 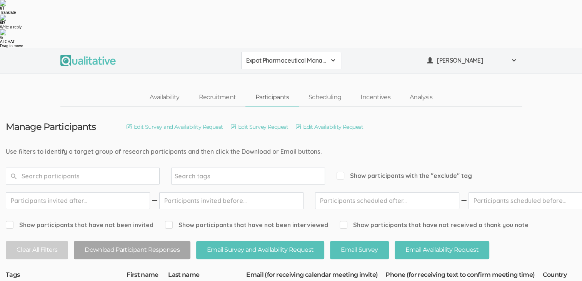 I want to click on a: Edit Survey Request, so click(x=259, y=127).